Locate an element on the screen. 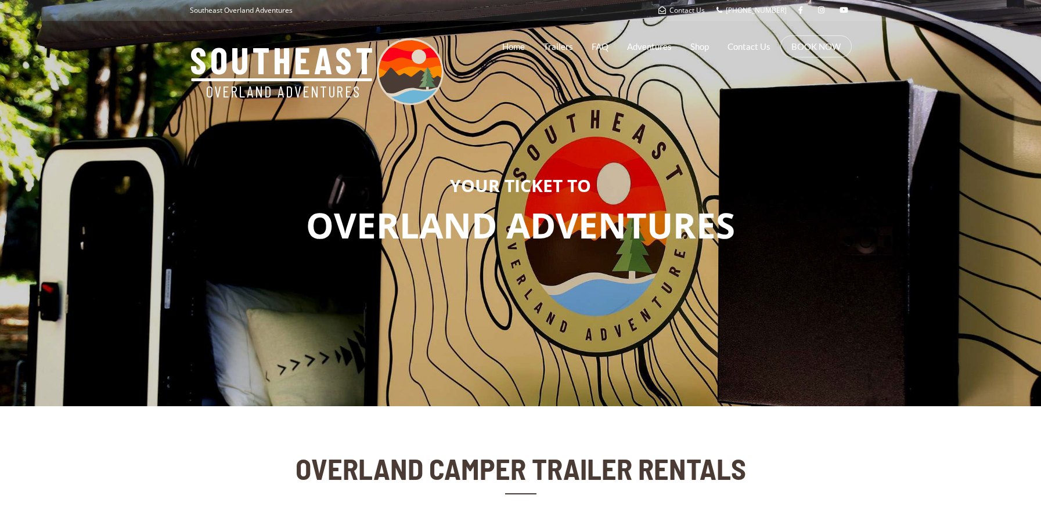 This screenshot has width=1041, height=524. img: Southeast Overland Adventures is located at coordinates (316, 71).